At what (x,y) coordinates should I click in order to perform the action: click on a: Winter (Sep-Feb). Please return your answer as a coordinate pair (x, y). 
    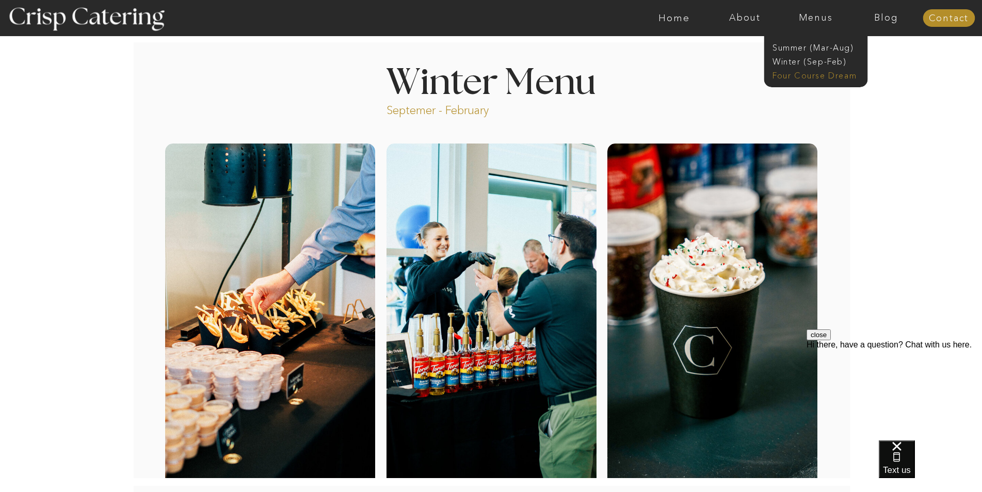
    Looking at the image, I should click on (815, 60).